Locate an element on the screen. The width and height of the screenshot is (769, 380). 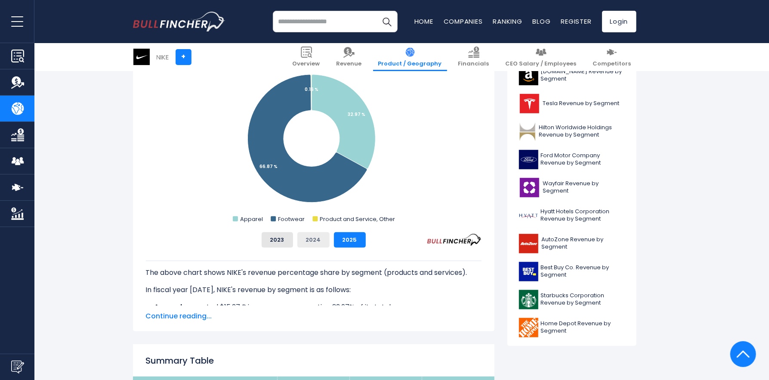
img: F logo is located at coordinates (528, 159).